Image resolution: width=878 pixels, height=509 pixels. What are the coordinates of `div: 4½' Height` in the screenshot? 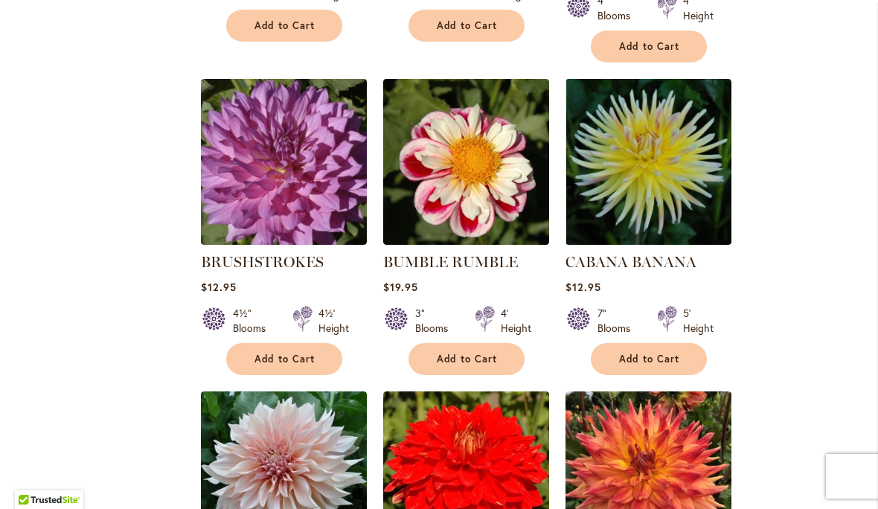 It's located at (333, 321).